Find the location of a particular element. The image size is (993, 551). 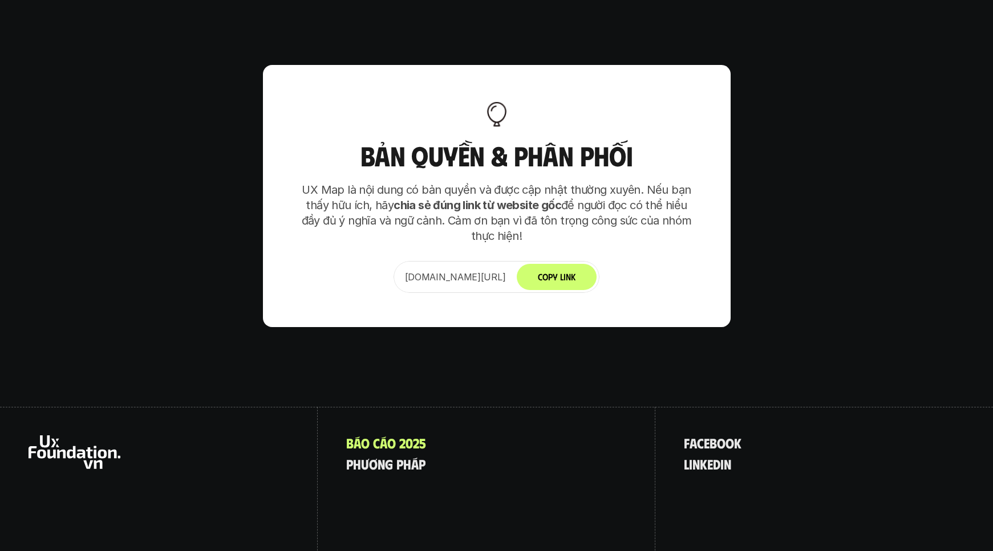

span: l is located at coordinates (686, 464).